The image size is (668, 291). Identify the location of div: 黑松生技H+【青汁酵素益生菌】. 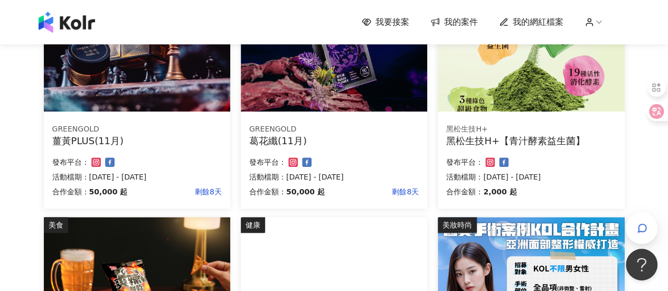
(531, 140).